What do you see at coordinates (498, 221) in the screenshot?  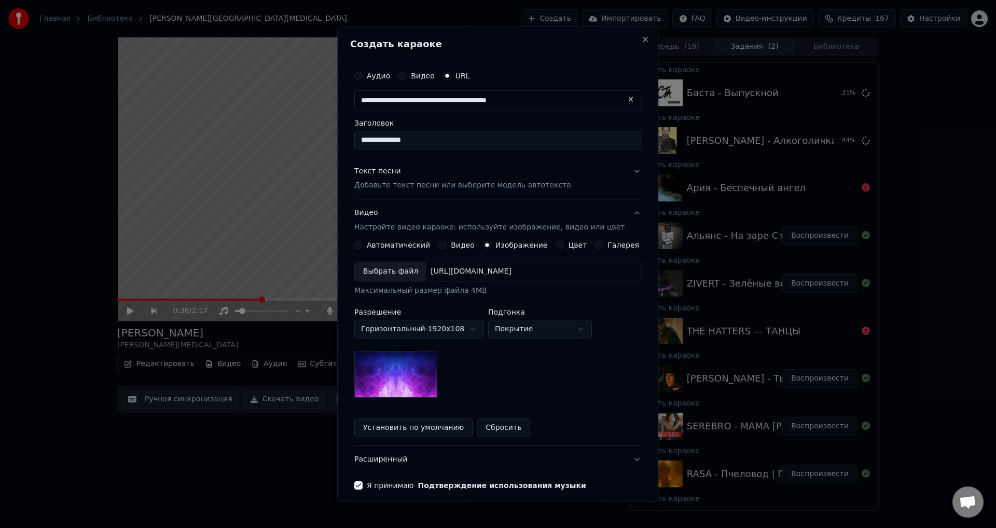 I see `button: ВидеоНастройте видео караоке: используйте изображение, видео или цвет` at bounding box center [498, 221].